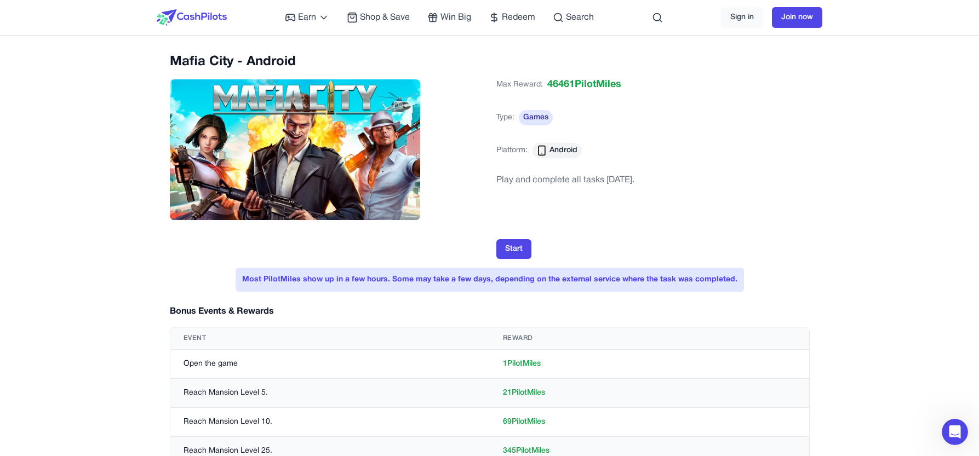 This screenshot has height=456, width=979. What do you see at coordinates (456, 18) in the screenshot?
I see `span: Win Big` at bounding box center [456, 18].